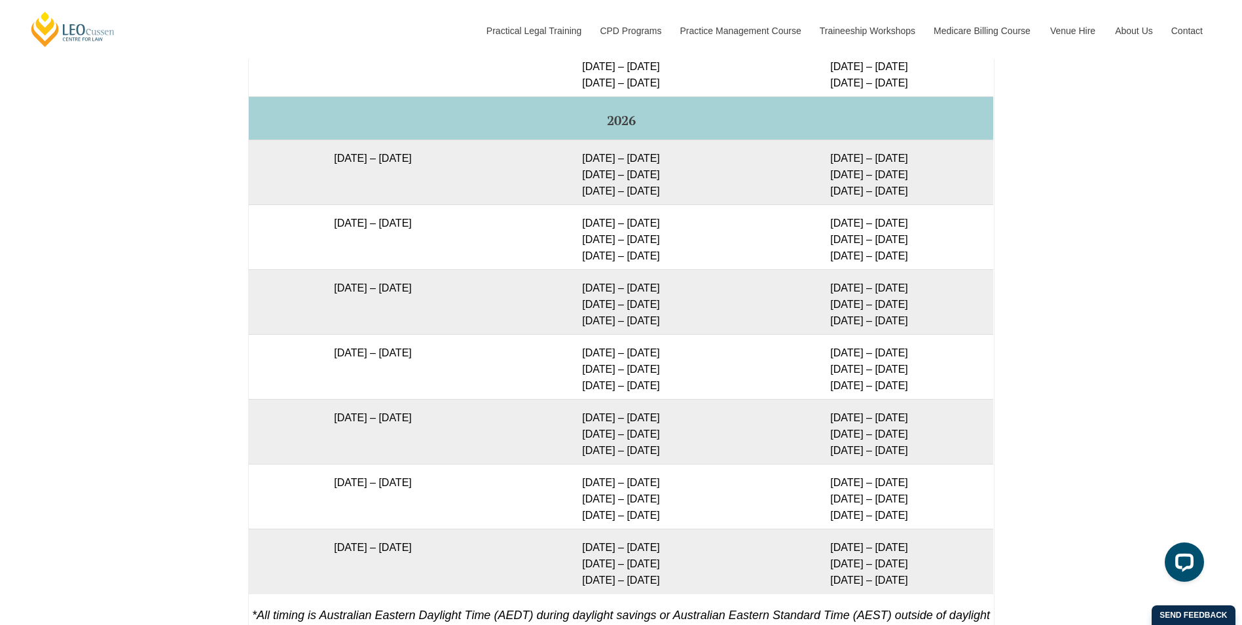  I want to click on a: Contact, so click(1187, 31).